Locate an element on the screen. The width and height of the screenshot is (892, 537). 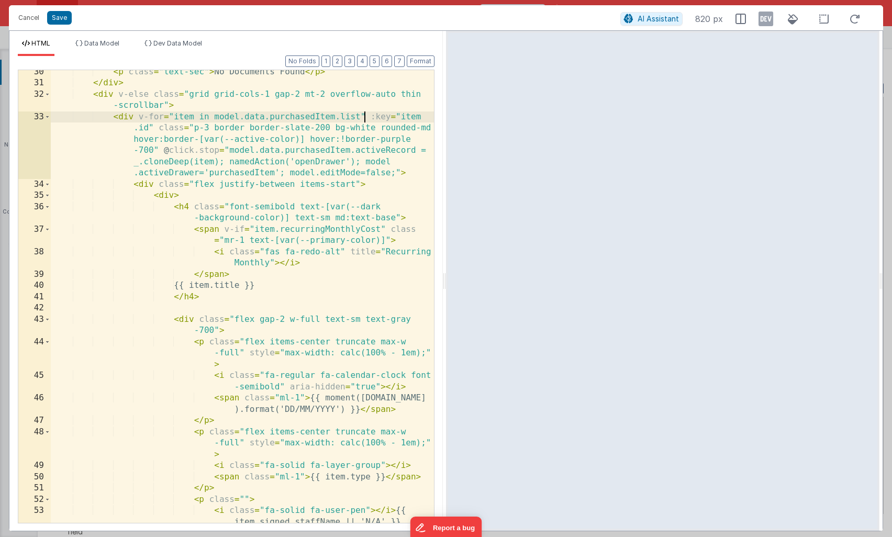
button: No Folds is located at coordinates (302, 61).